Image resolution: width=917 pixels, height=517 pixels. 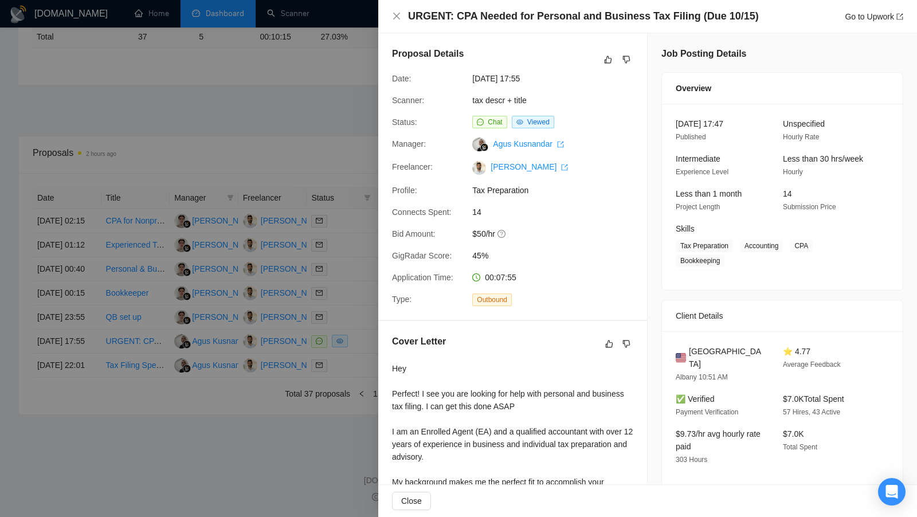 I want to click on a: Agus Kusnandar export, so click(x=528, y=144).